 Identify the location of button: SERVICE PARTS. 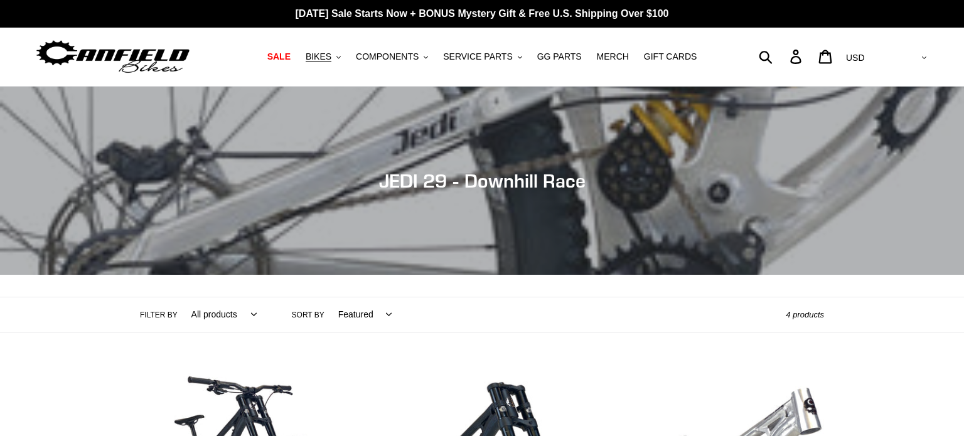
(482, 56).